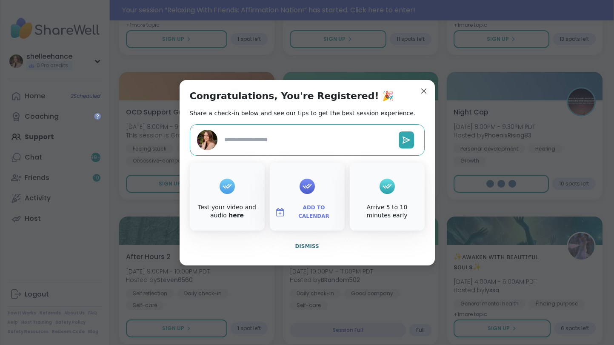 The height and width of the screenshot is (345, 614). What do you see at coordinates (302, 113) in the screenshot?
I see `h2: Share a check-in below and see our tips to get the best session experience.` at bounding box center [302, 113].